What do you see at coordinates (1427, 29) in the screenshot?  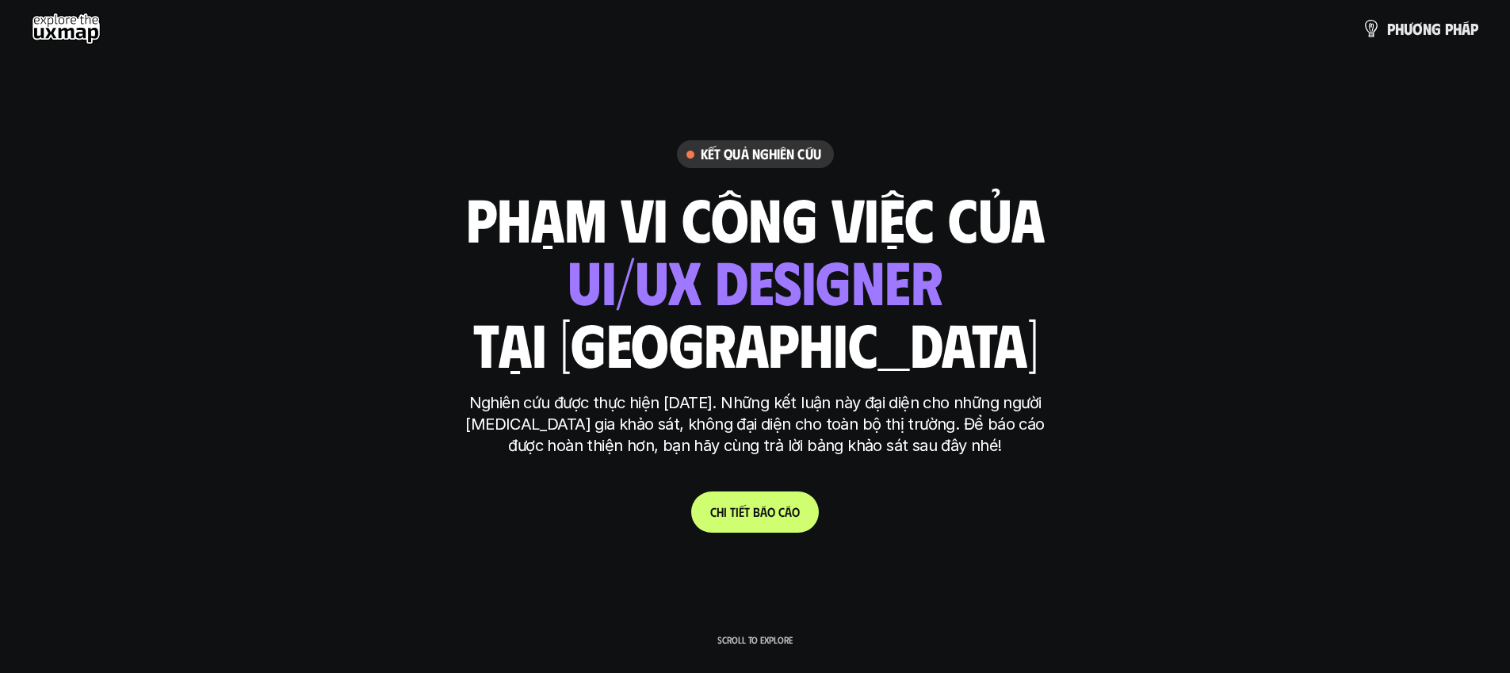 I see `span: n` at bounding box center [1427, 29].